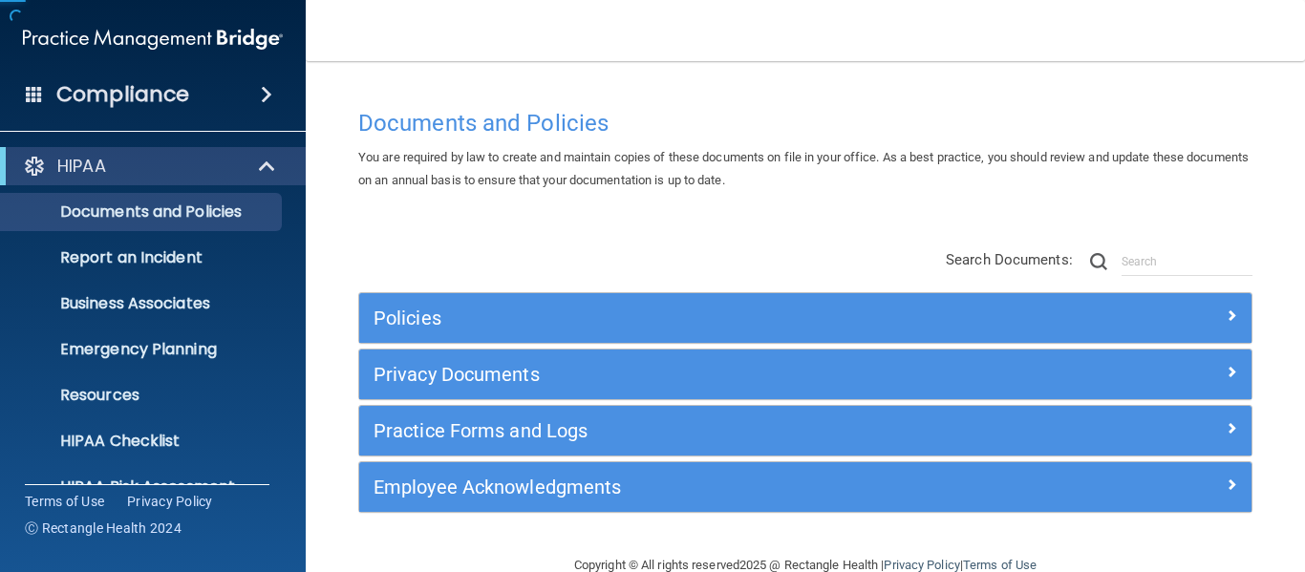 This screenshot has width=1305, height=572. Describe the element at coordinates (805, 318) in the screenshot. I see `a: Policies` at that location.